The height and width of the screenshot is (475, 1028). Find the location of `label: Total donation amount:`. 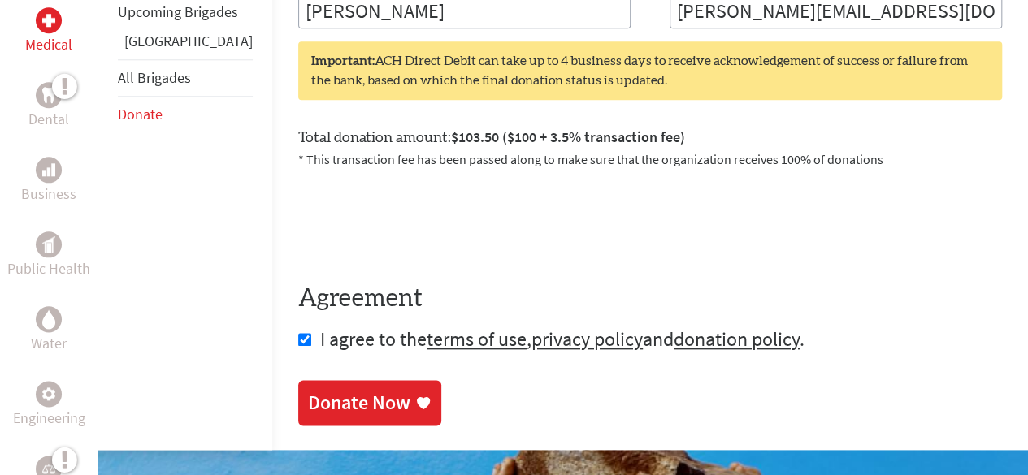

label: Total donation amount: is located at coordinates (491, 137).